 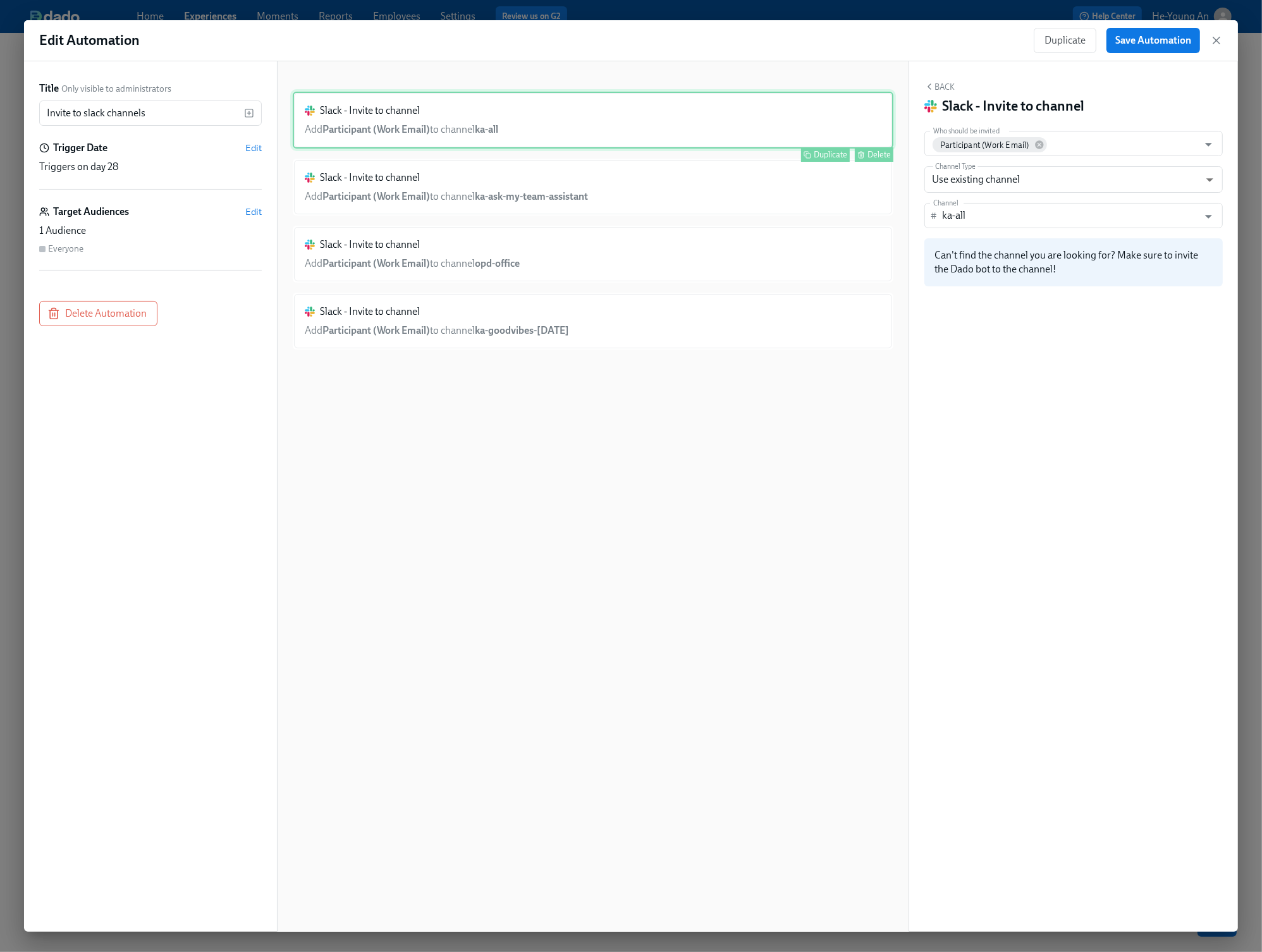 What do you see at coordinates (116, 88) in the screenshot?
I see `span: Only visible to administrators` at bounding box center [116, 88].